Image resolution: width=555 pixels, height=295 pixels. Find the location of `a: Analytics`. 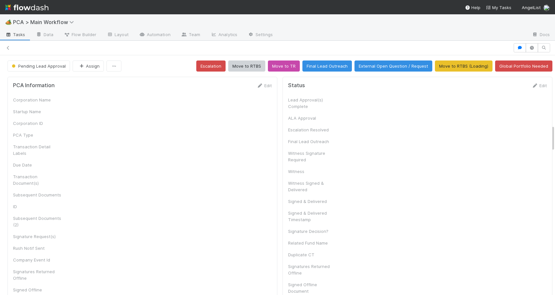

a: Analytics is located at coordinates (224, 35).